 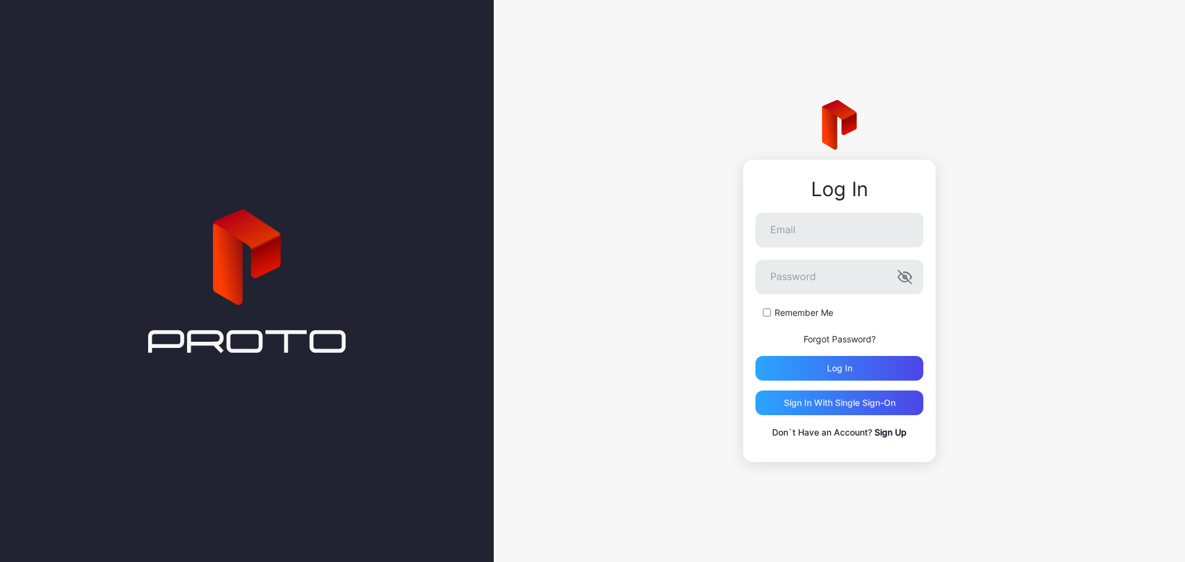 What do you see at coordinates (803, 313) in the screenshot?
I see `label: Remember Me` at bounding box center [803, 313].